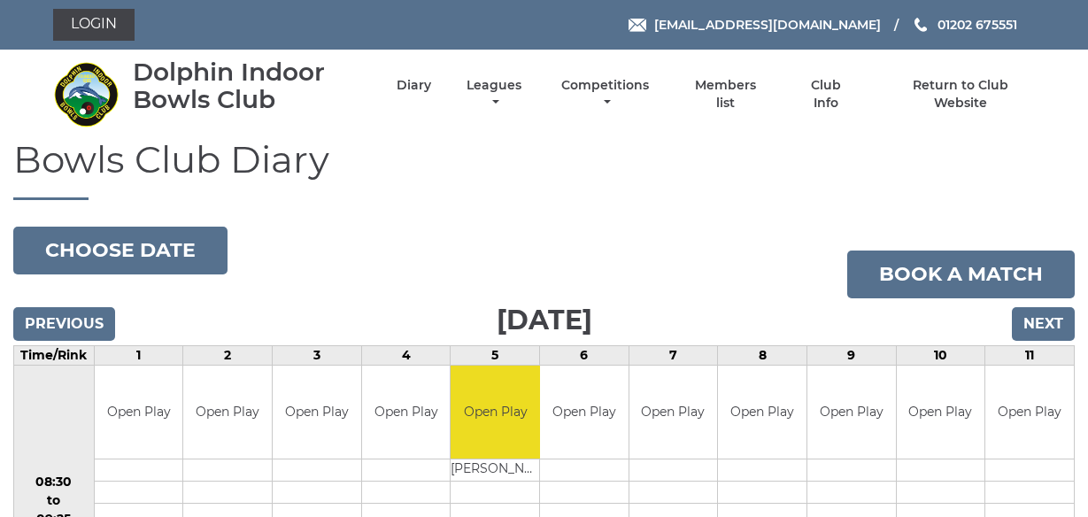  Describe the element at coordinates (249, 86) in the screenshot. I see `div: Dolphin Indoor Bowls Club` at that location.